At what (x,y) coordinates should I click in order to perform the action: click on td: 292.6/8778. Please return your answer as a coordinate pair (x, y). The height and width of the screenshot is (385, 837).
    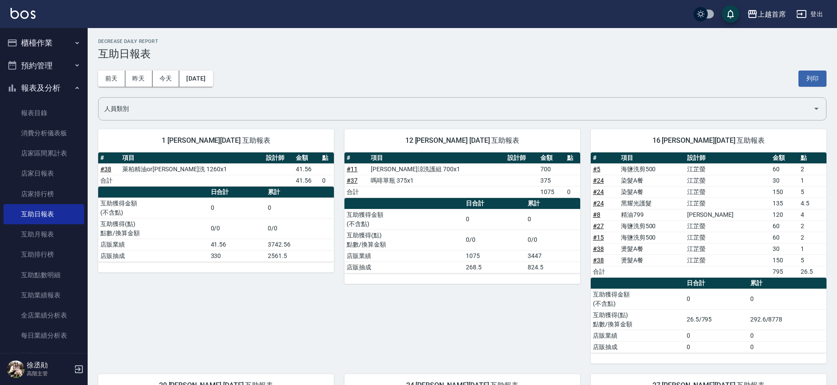
    Looking at the image, I should click on (787, 319).